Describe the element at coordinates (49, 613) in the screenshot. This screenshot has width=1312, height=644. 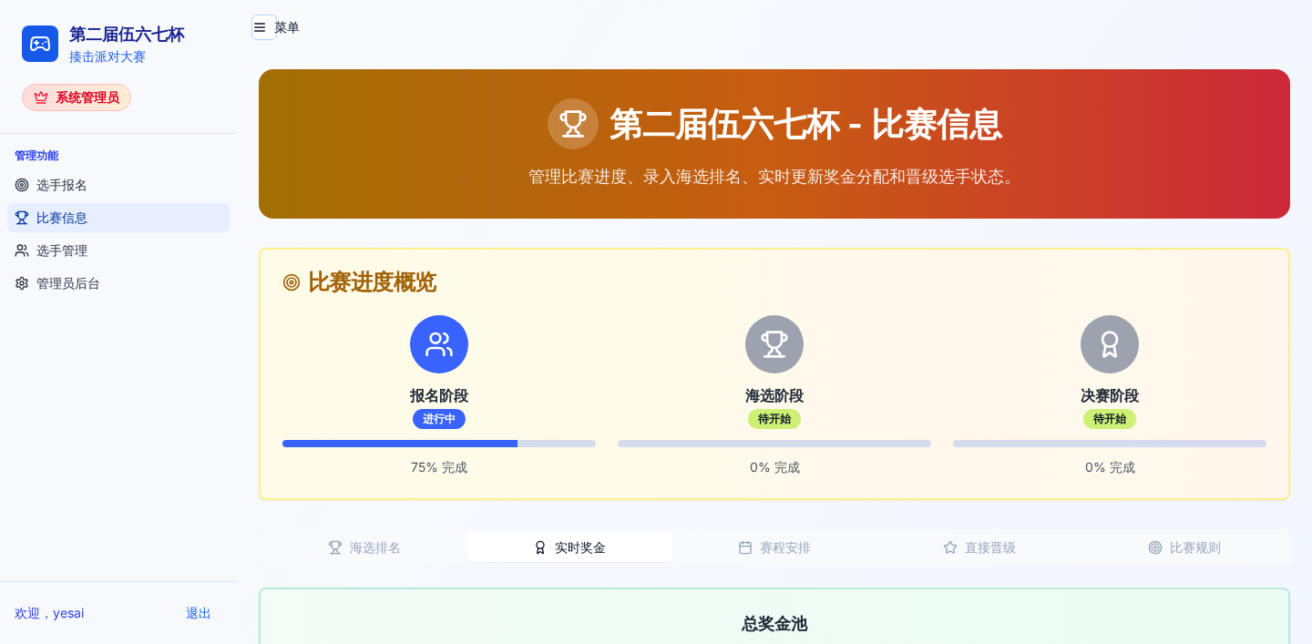
I see `div: 欢迎， yesai` at that location.